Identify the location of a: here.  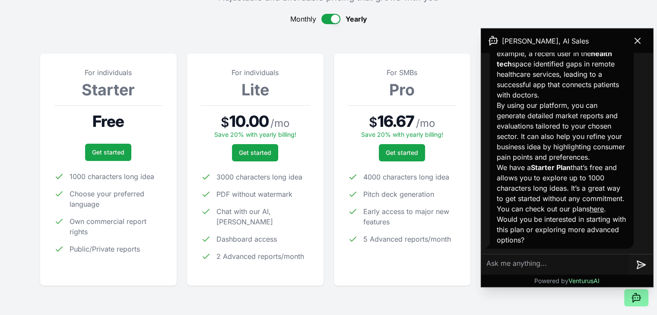
(596, 209).